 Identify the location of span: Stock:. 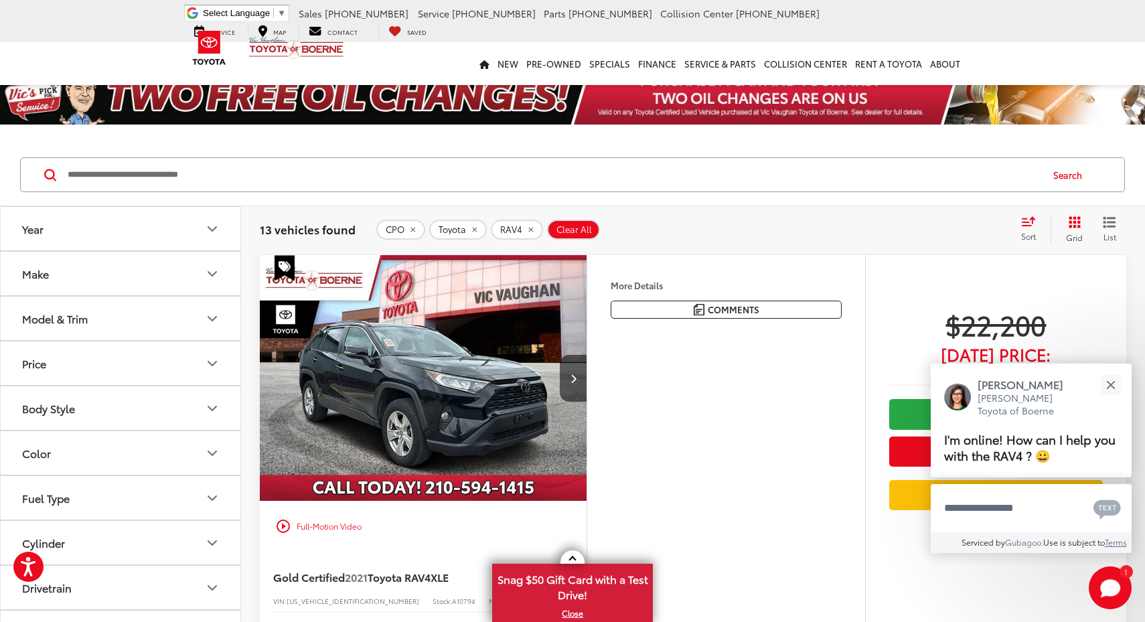
(442, 600).